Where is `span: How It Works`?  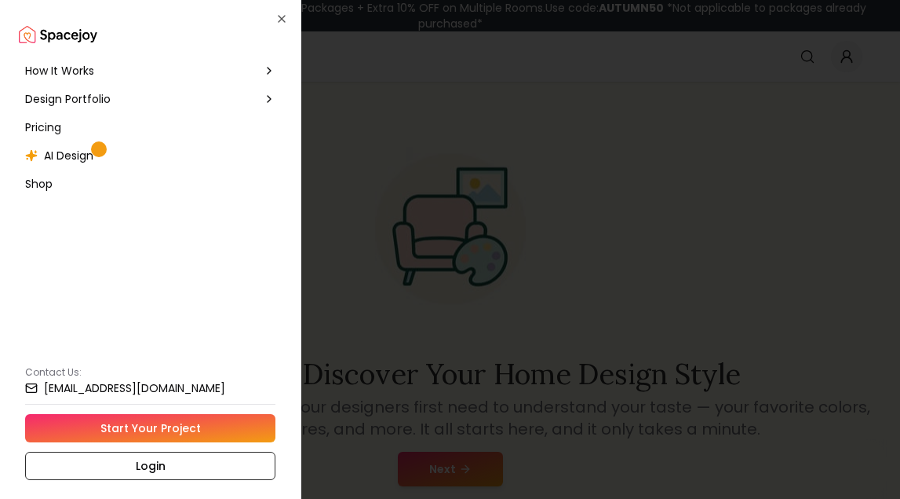 span: How It Works is located at coordinates (60, 71).